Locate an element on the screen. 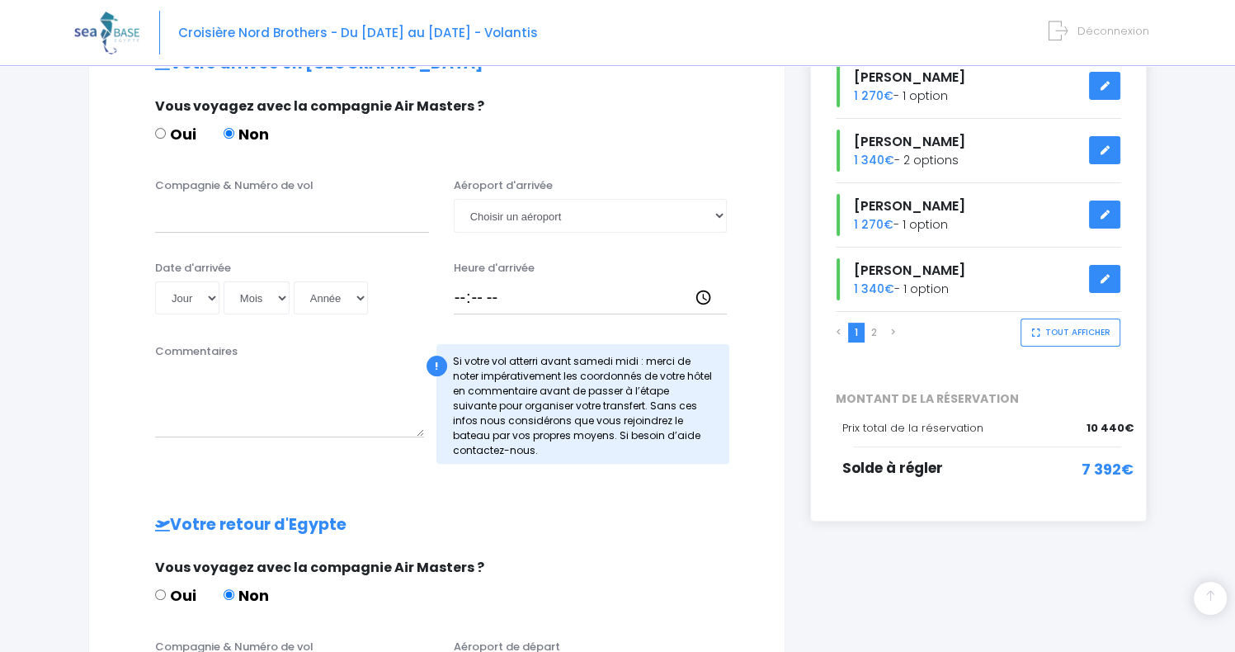  span: Déconnexion is located at coordinates (1113, 31).